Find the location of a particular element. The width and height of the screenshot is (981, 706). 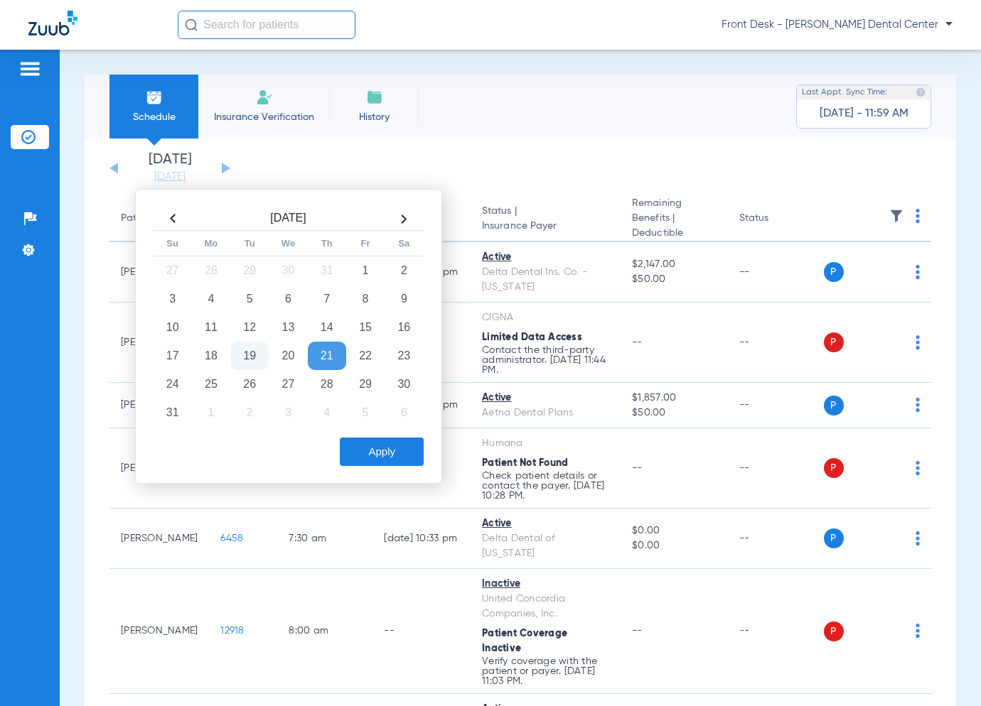

span: History is located at coordinates (374, 117).